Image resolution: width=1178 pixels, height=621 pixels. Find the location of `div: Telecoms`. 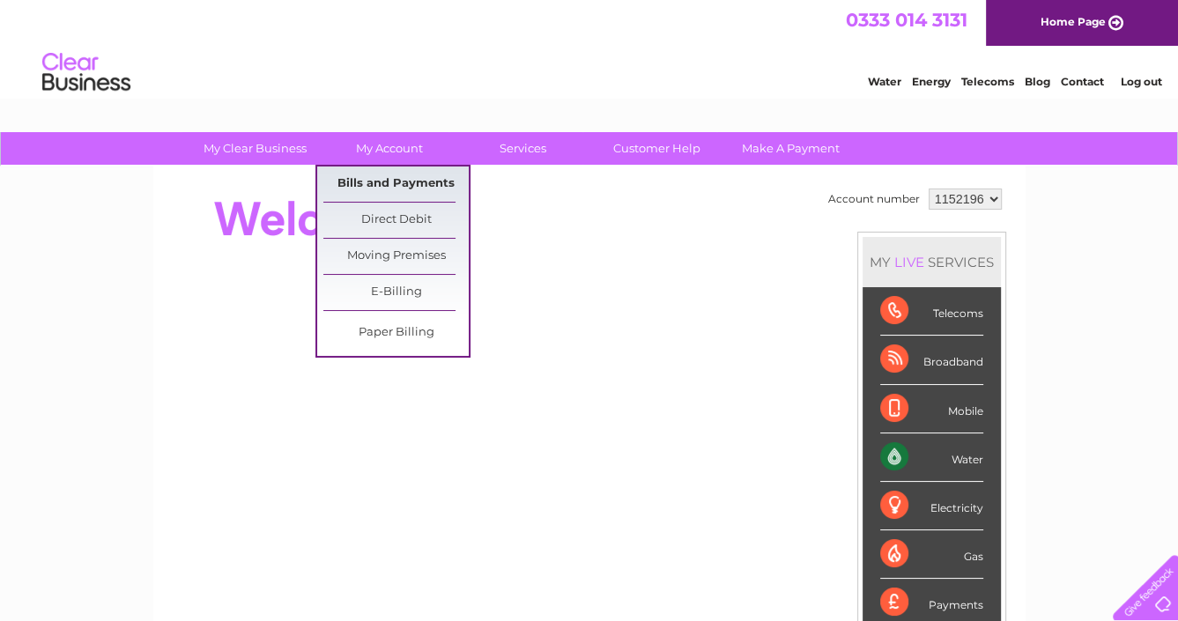

div: Telecoms is located at coordinates (931, 311).